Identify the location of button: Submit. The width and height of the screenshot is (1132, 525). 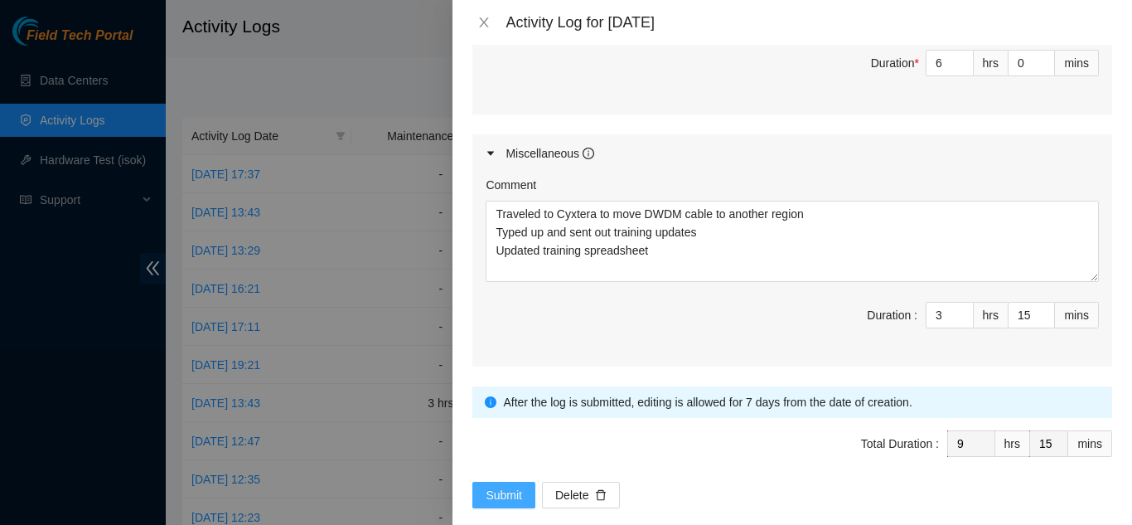
(504, 495).